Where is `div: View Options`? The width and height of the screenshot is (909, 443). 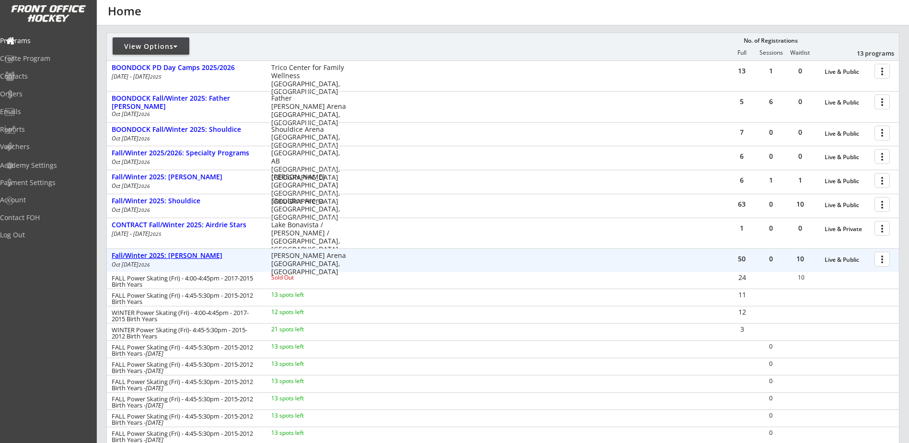
div: View Options is located at coordinates (151, 46).